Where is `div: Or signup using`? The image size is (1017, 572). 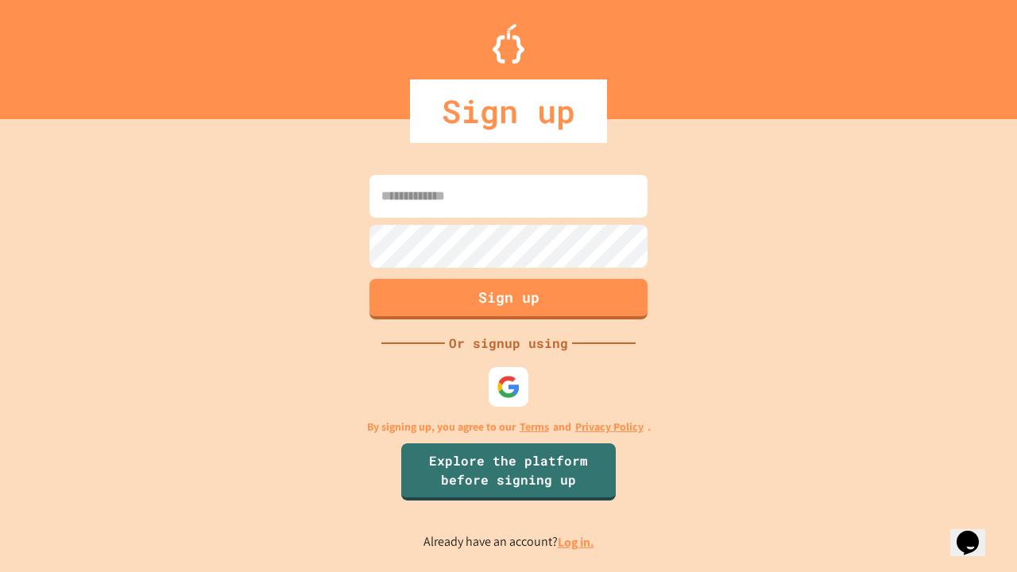 div: Or signup using is located at coordinates (509, 343).